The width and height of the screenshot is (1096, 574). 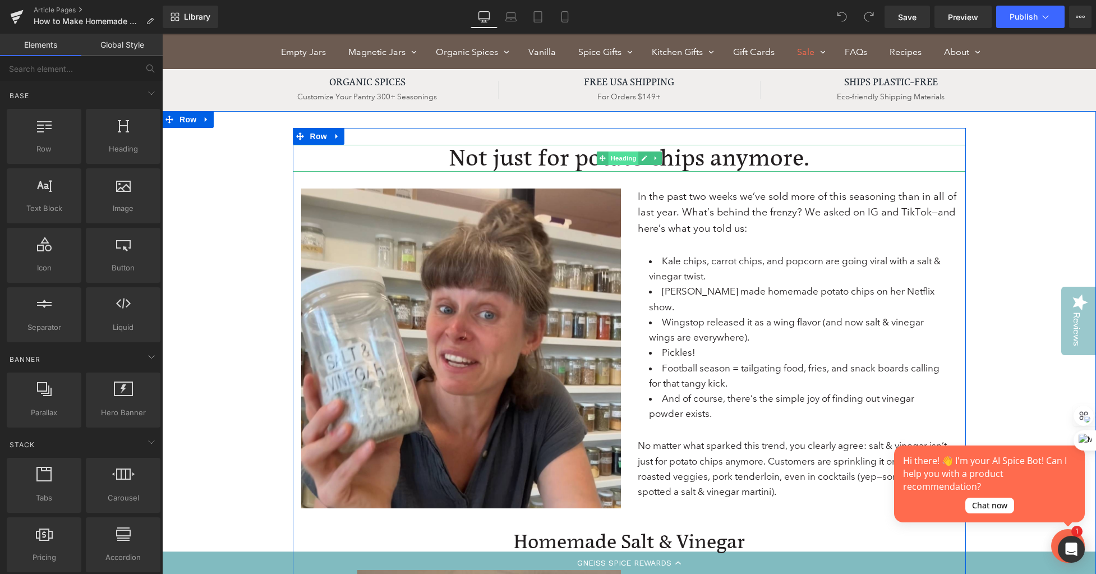 I want to click on a: Magnetic Jars, so click(x=215, y=19).